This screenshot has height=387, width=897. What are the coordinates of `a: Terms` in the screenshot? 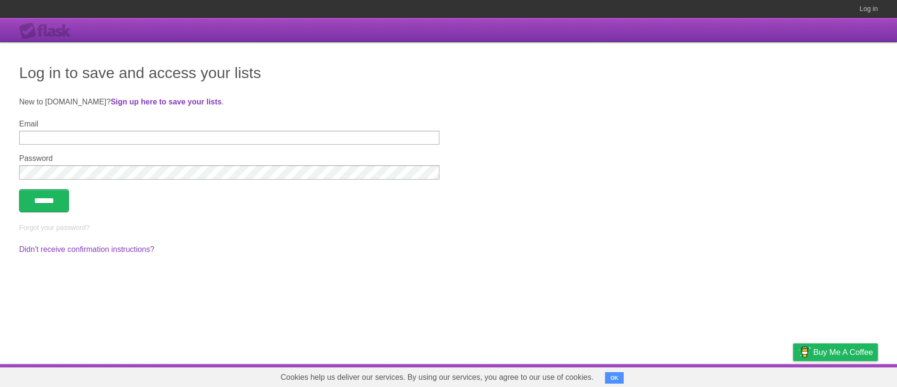 It's located at (759, 375).